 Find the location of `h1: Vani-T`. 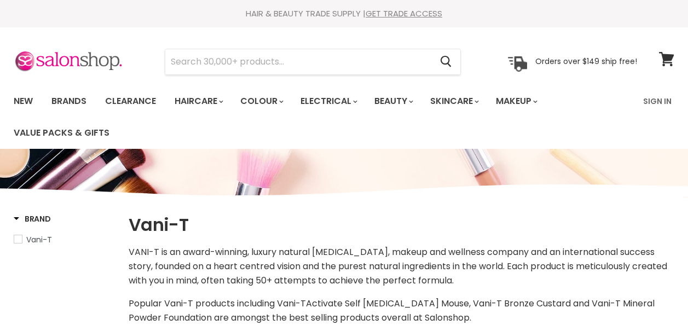

h1: Vani-T is located at coordinates (401, 225).